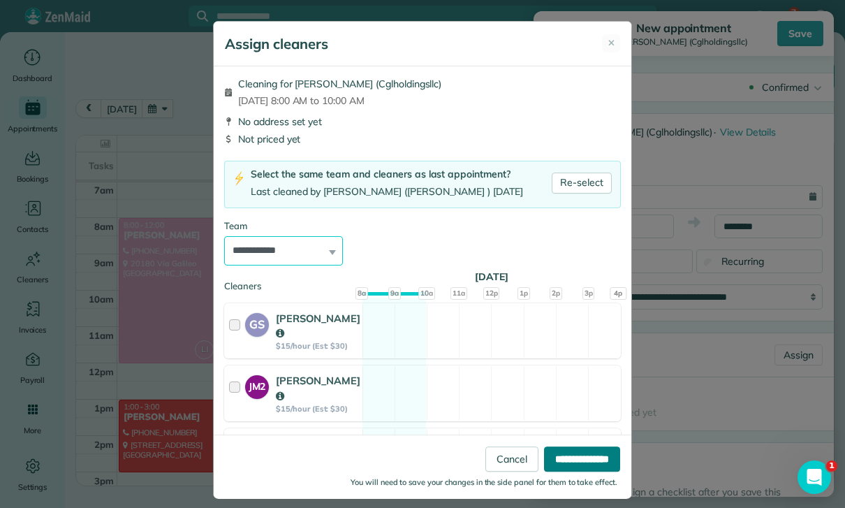 The width and height of the screenshot is (845, 508). I want to click on div: Team, so click(423, 226).